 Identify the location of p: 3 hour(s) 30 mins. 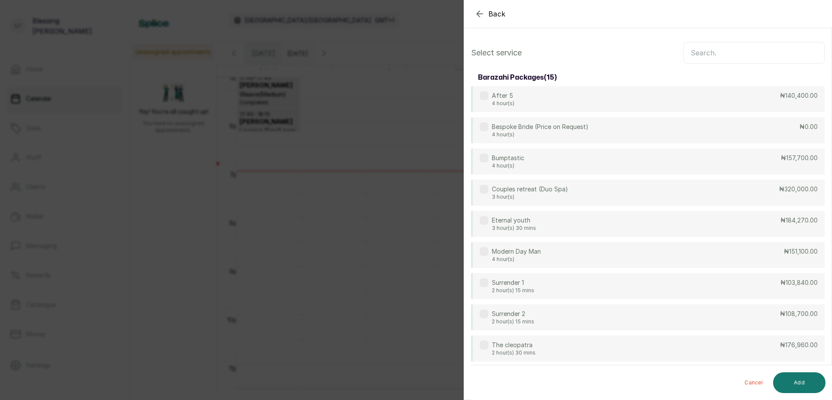
(514, 228).